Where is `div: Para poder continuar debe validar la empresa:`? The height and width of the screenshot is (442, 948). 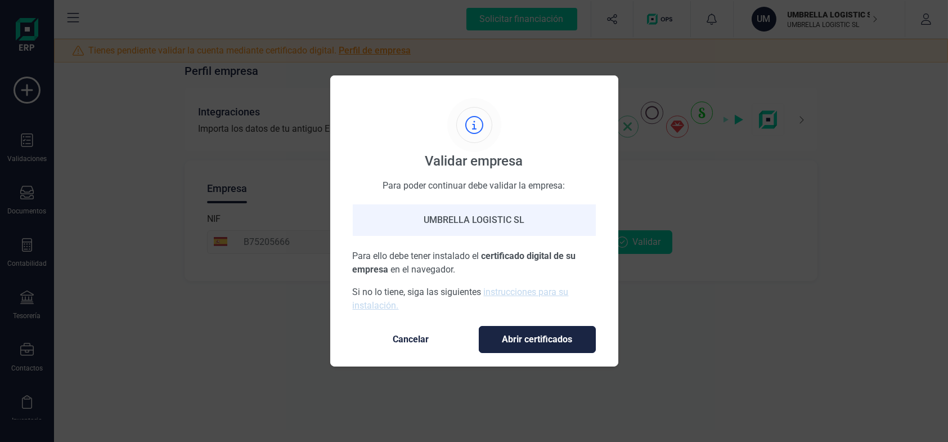 div: Para poder continuar debe validar la empresa: is located at coordinates (474, 185).